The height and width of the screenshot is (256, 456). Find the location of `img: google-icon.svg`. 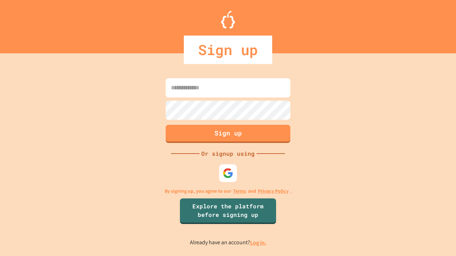

img: google-icon.svg is located at coordinates (228, 173).